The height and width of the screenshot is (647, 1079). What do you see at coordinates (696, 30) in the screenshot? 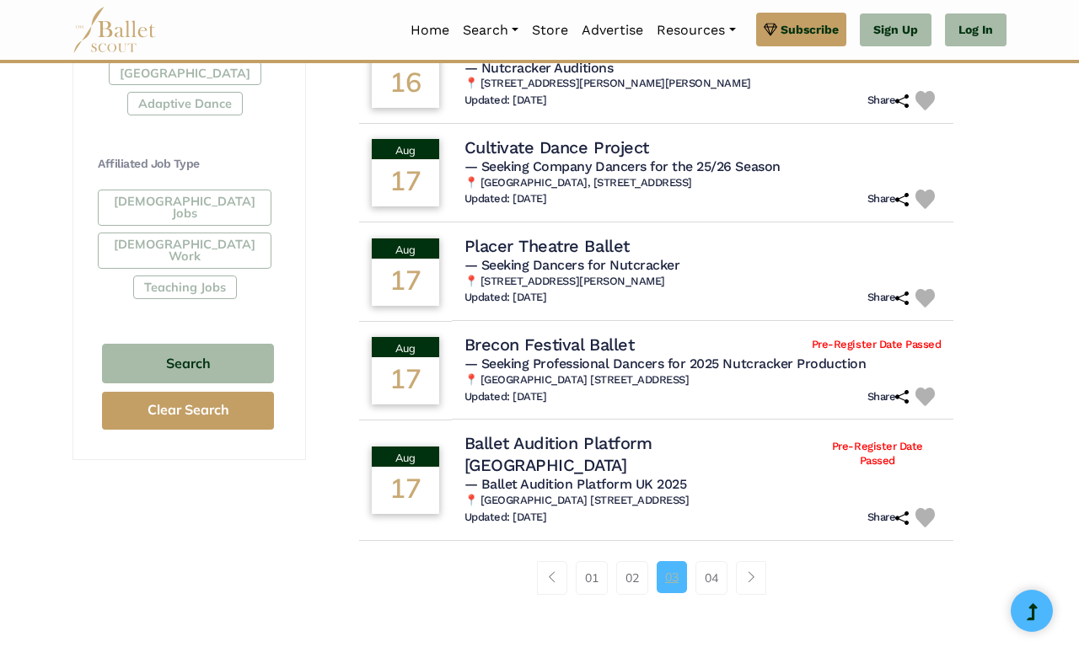
I see `a: Resources` at bounding box center [696, 30].